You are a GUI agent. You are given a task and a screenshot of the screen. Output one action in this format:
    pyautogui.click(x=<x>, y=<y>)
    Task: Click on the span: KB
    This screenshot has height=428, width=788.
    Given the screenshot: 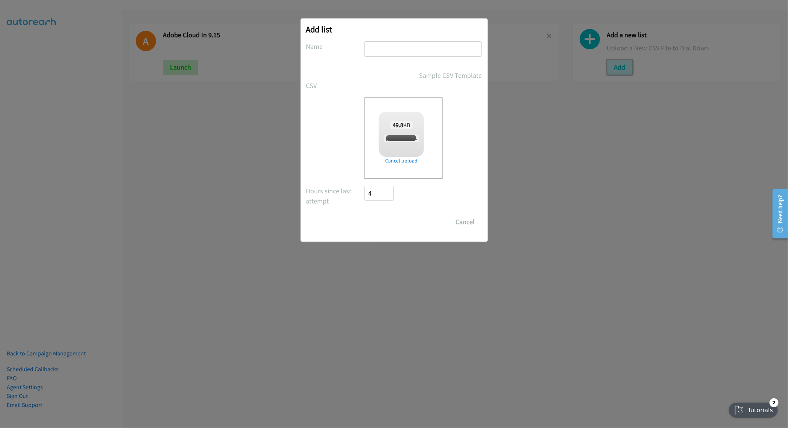 What is the action you would take?
    pyautogui.click(x=401, y=125)
    